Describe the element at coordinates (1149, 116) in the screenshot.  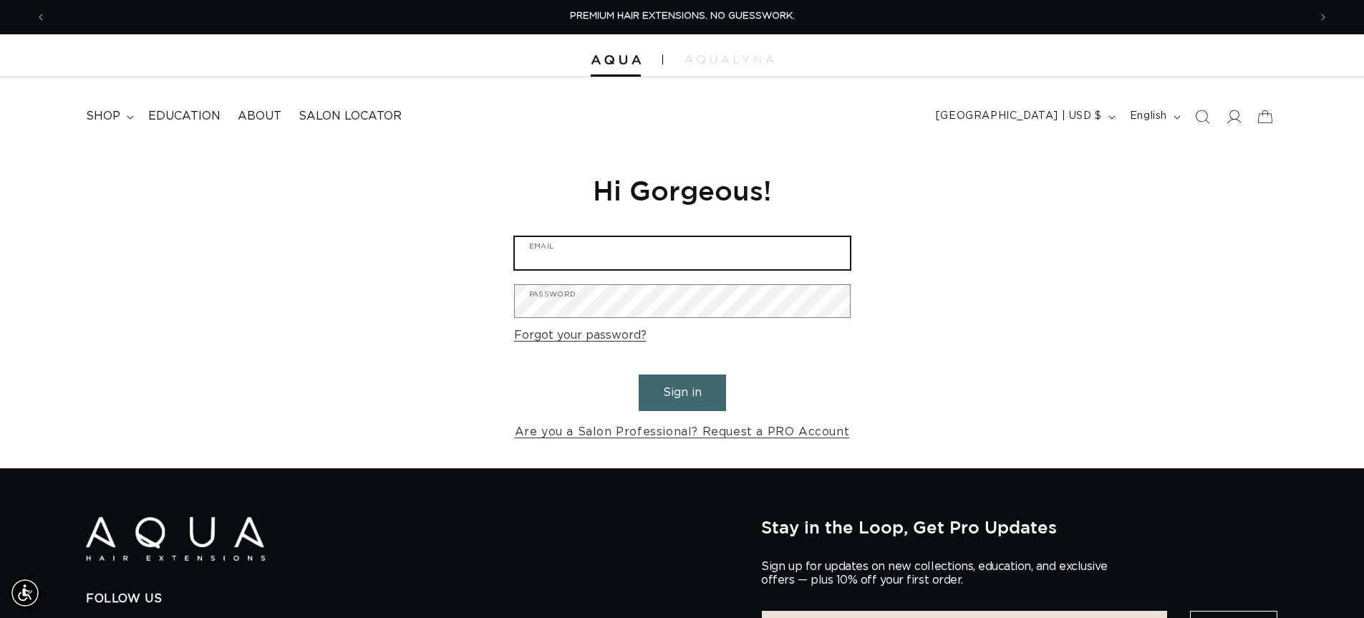
I see `span: English` at that location.